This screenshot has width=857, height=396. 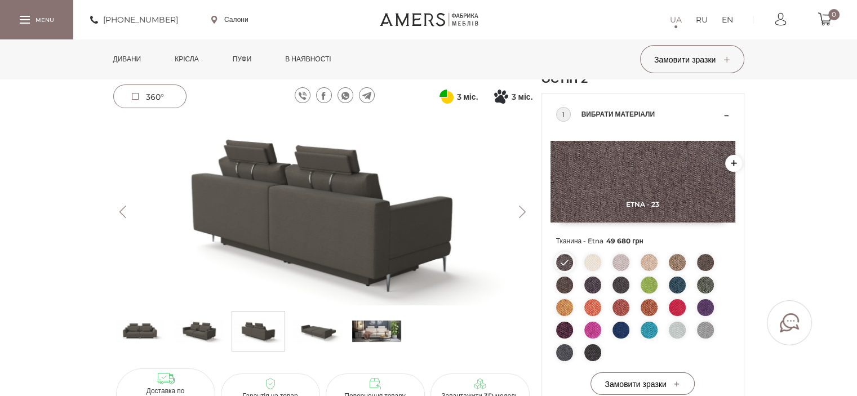 What do you see at coordinates (155, 97) in the screenshot?
I see `span: 360°` at bounding box center [155, 97].